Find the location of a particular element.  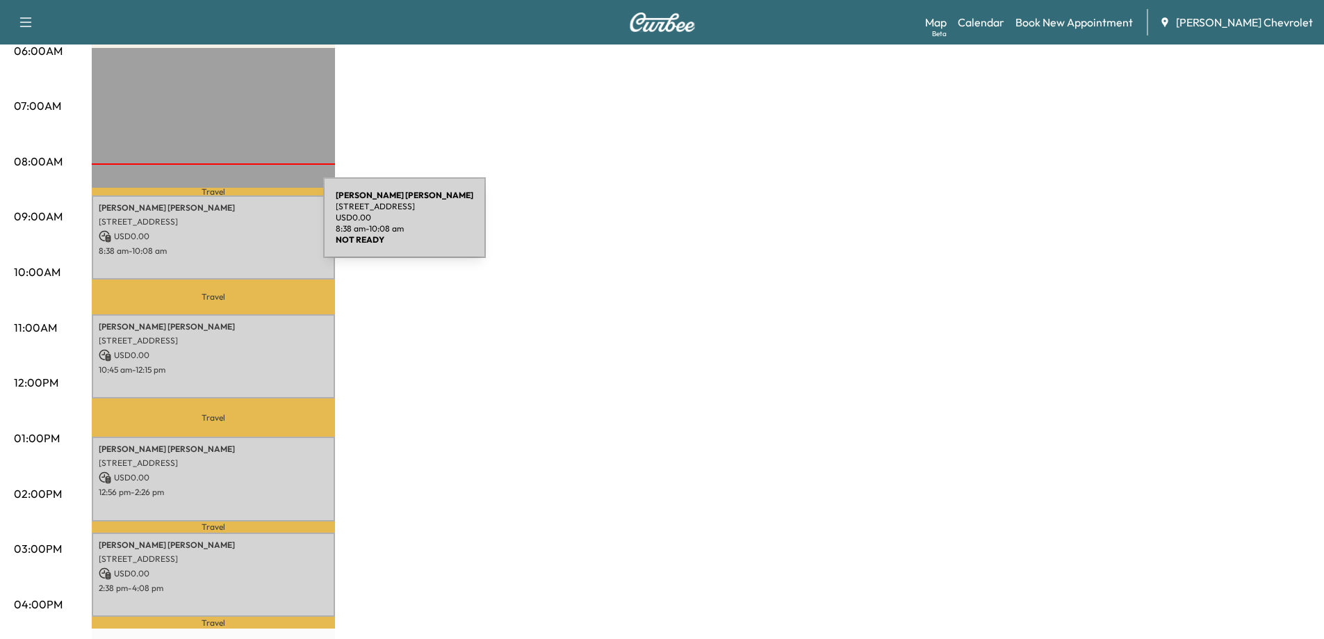

div: Beta is located at coordinates (939, 33).